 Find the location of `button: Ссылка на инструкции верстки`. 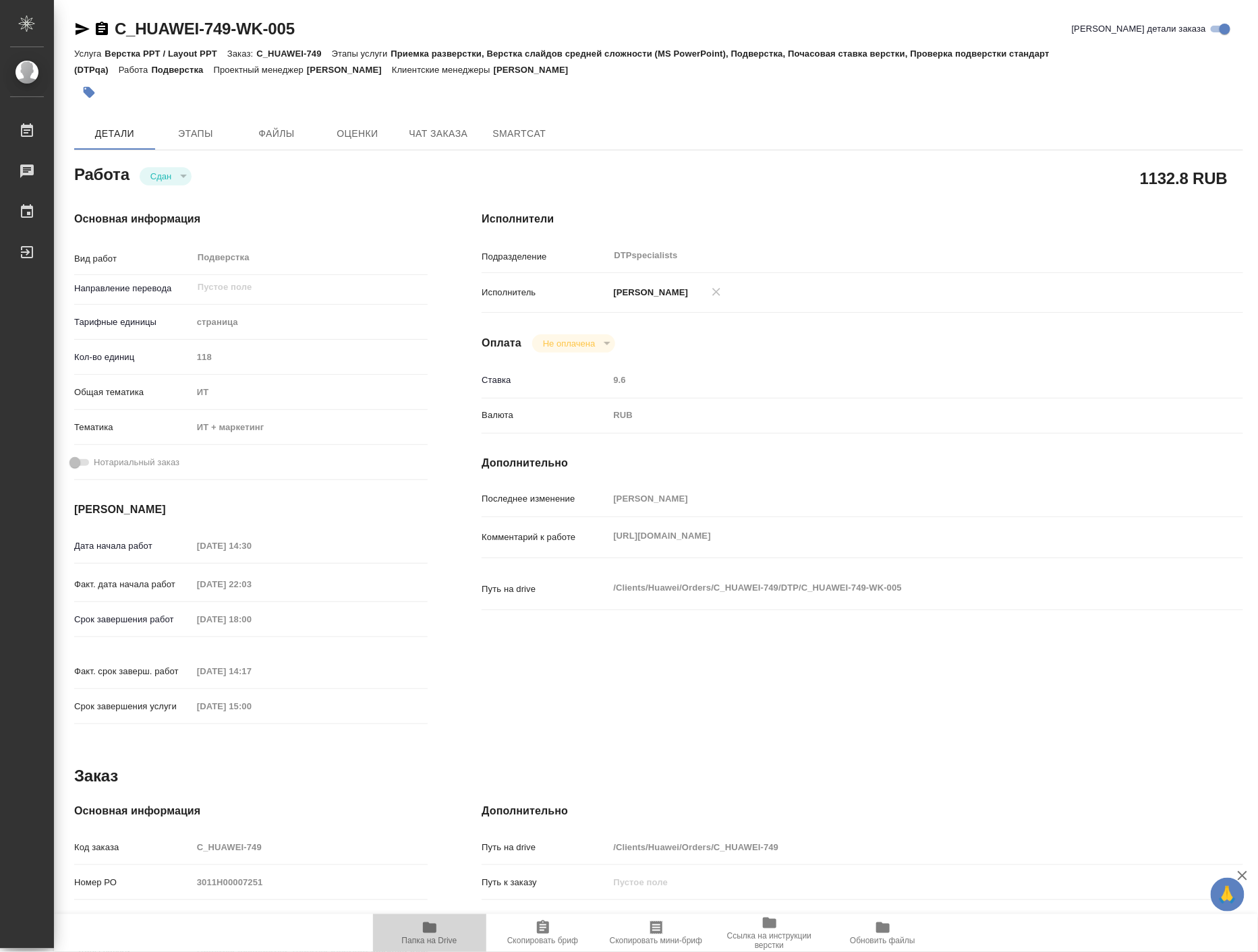

button: Ссылка на инструкции верстки is located at coordinates (769, 933).